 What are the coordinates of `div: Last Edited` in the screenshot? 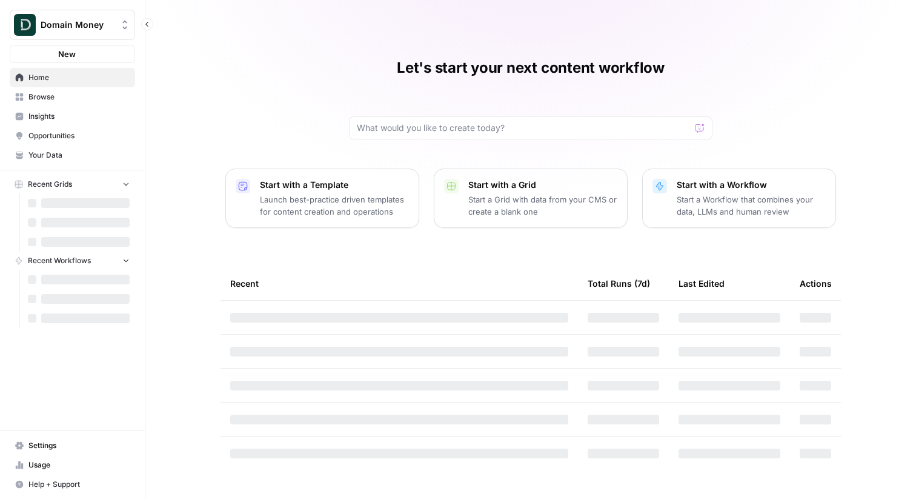 It's located at (702, 283).